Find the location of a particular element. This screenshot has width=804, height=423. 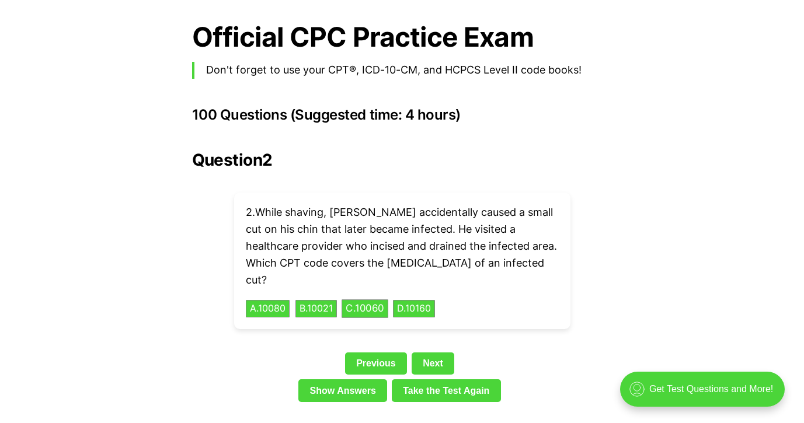

button: D.10160 is located at coordinates (414, 309).